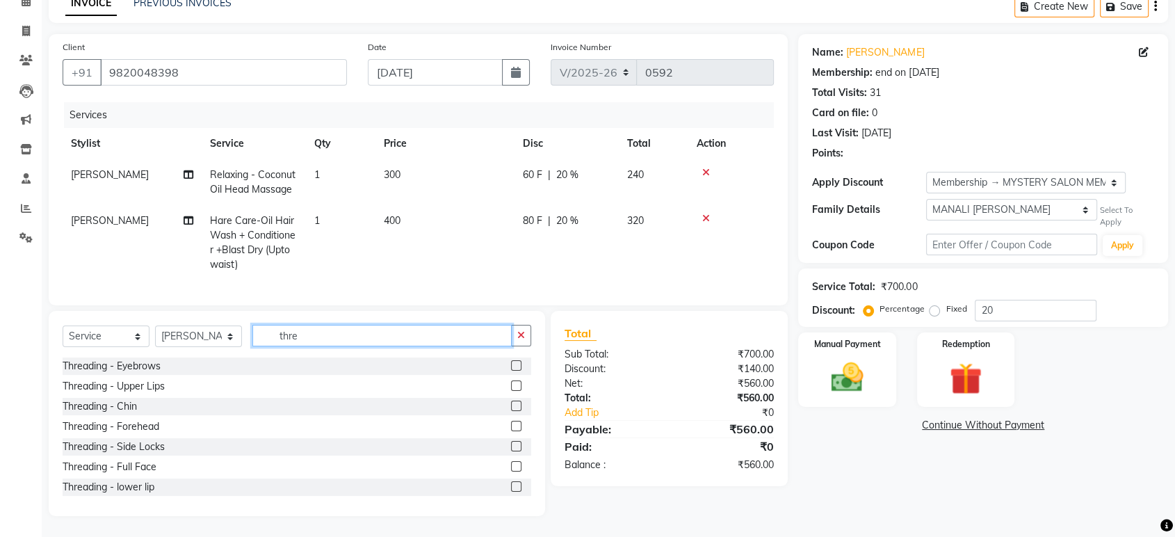 The width and height of the screenshot is (1175, 537). Describe the element at coordinates (1127, 216) in the screenshot. I see `div: Select To Apply` at that location.